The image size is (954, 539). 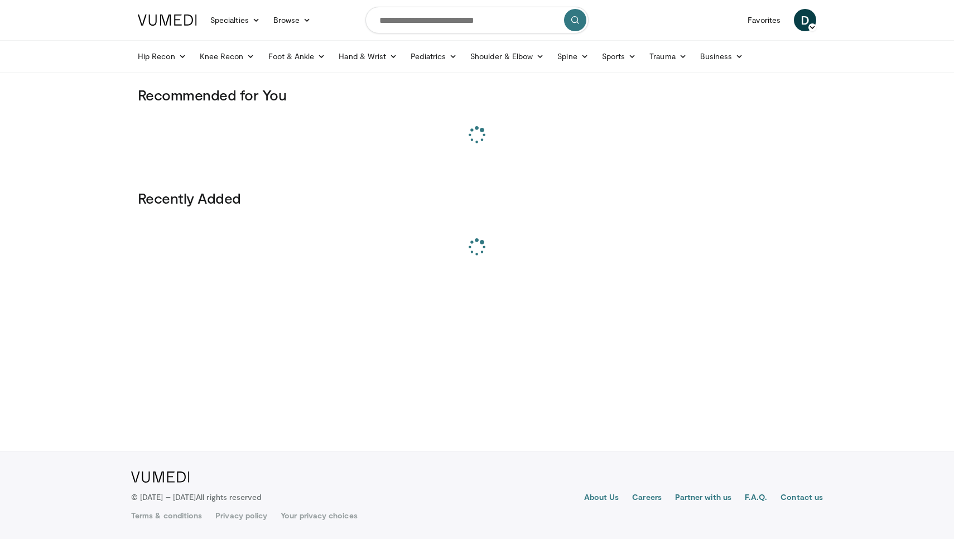 What do you see at coordinates (756, 498) in the screenshot?
I see `a: F.A.Q.` at bounding box center [756, 498].